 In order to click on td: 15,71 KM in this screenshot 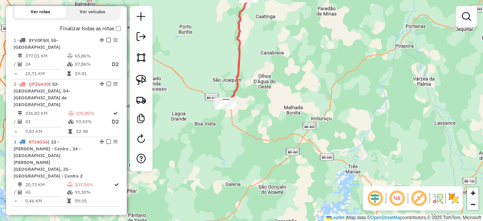, I will do `click(46, 74)`.